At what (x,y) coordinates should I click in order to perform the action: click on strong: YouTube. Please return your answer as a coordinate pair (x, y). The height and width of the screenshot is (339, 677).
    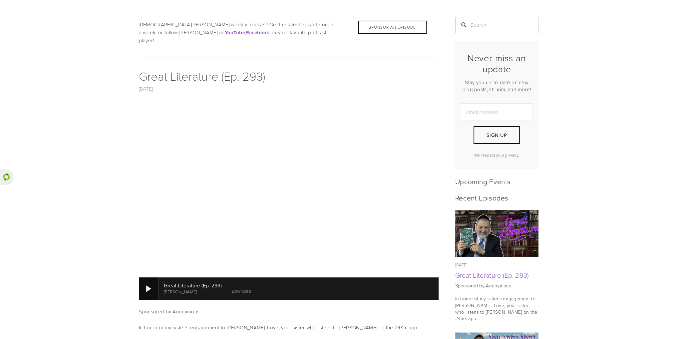
    Looking at the image, I should click on (235, 33).